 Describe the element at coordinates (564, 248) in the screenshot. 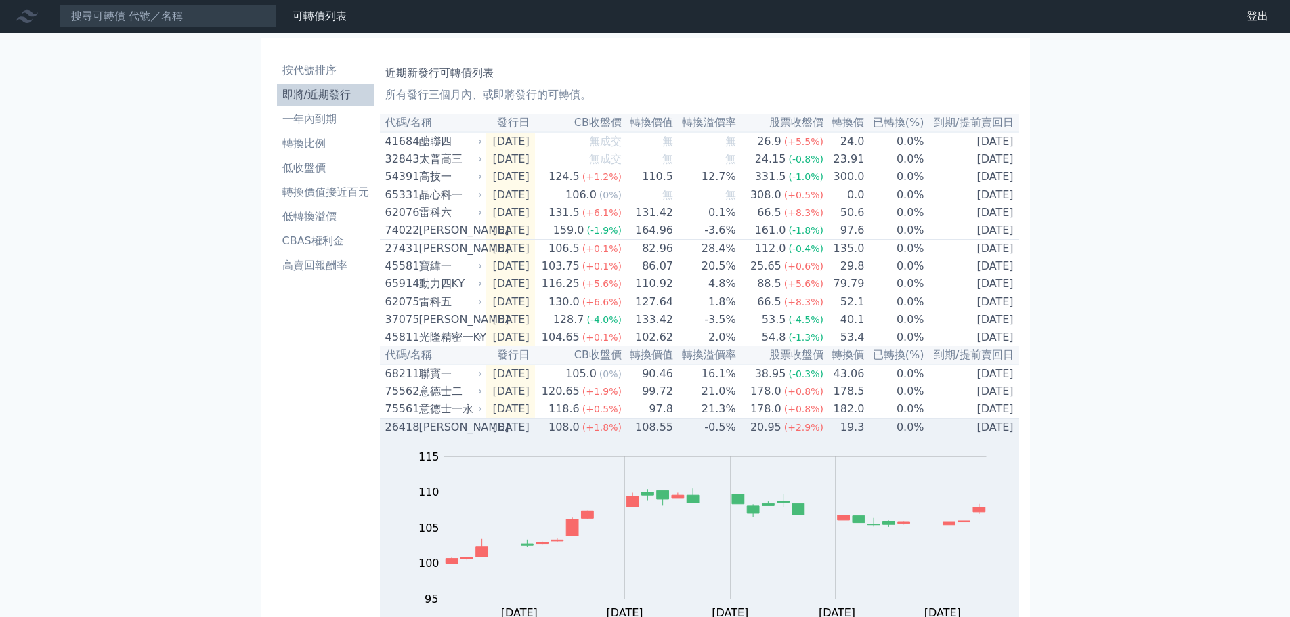

I see `div: 106.5` at that location.